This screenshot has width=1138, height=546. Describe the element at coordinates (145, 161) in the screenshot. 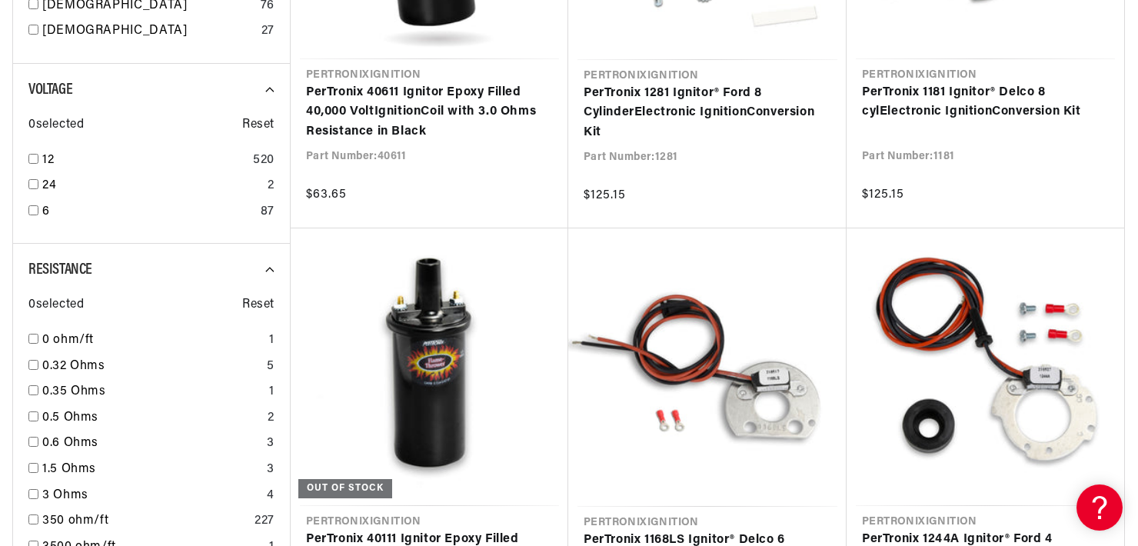

I see `a: 12` at that location.